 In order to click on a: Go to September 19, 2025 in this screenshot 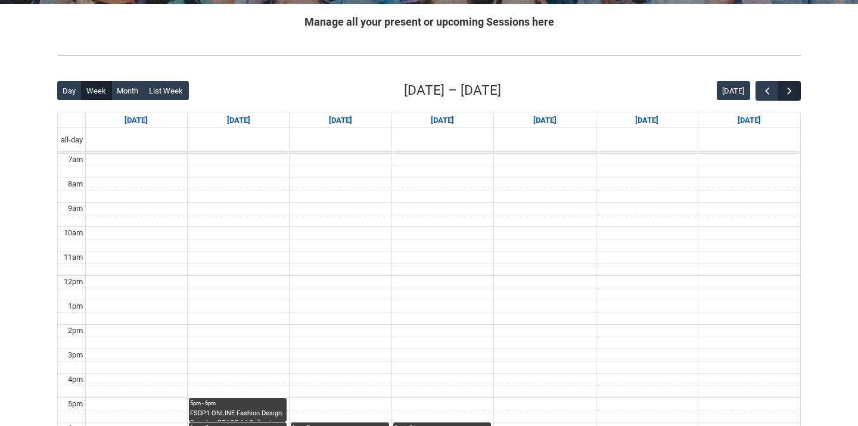, I will do `click(647, 120)`.